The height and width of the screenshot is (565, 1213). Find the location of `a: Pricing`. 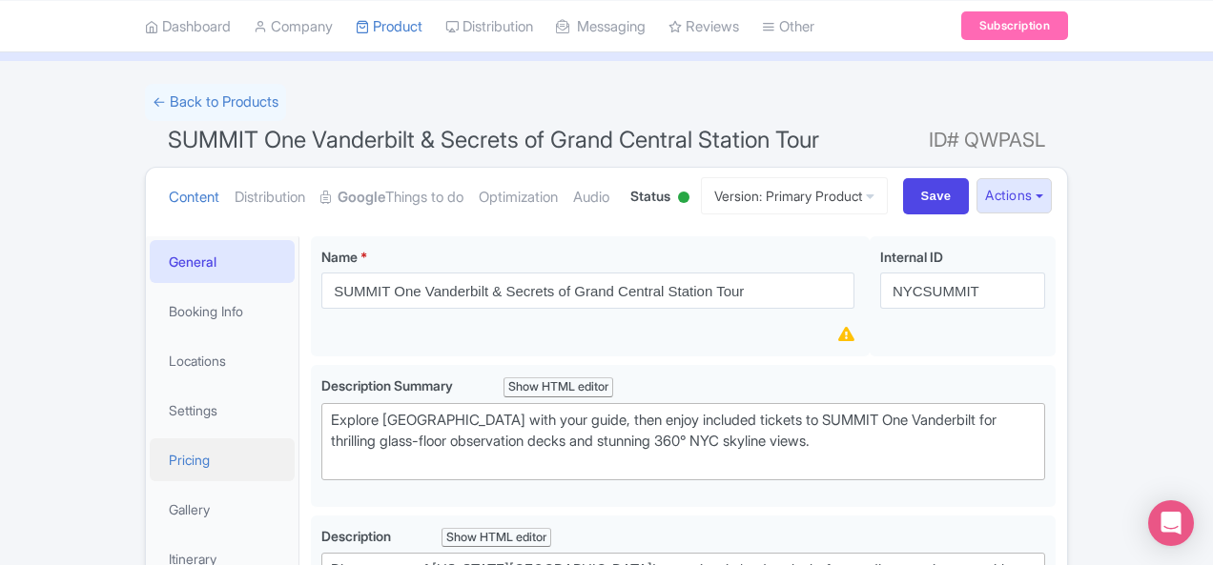

a: Pricing is located at coordinates (222, 460).